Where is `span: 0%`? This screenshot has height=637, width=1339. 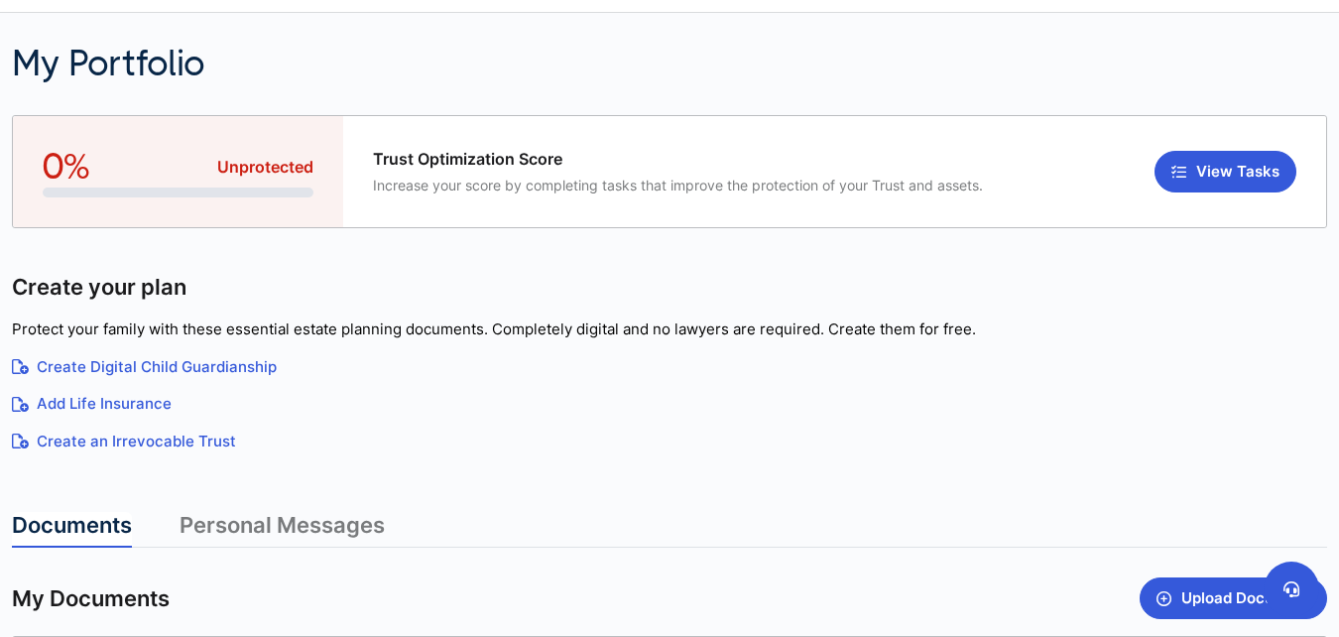
span: 0% is located at coordinates (66, 167).